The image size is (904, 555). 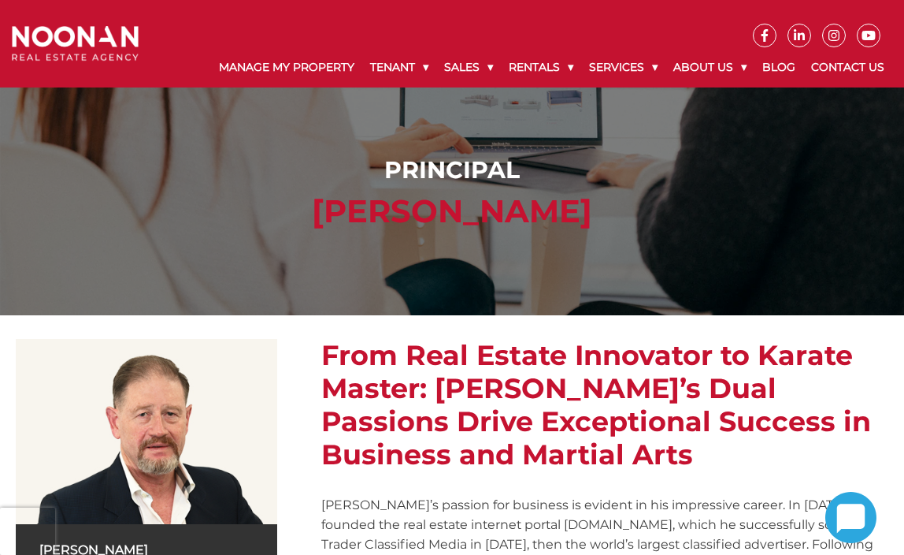 I want to click on h1: Principal, so click(x=452, y=170).